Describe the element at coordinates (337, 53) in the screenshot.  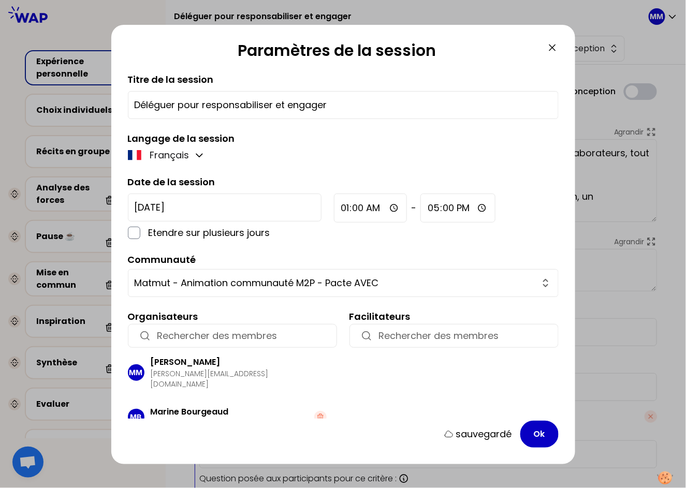
I see `h2: Paramètres de la session` at that location.